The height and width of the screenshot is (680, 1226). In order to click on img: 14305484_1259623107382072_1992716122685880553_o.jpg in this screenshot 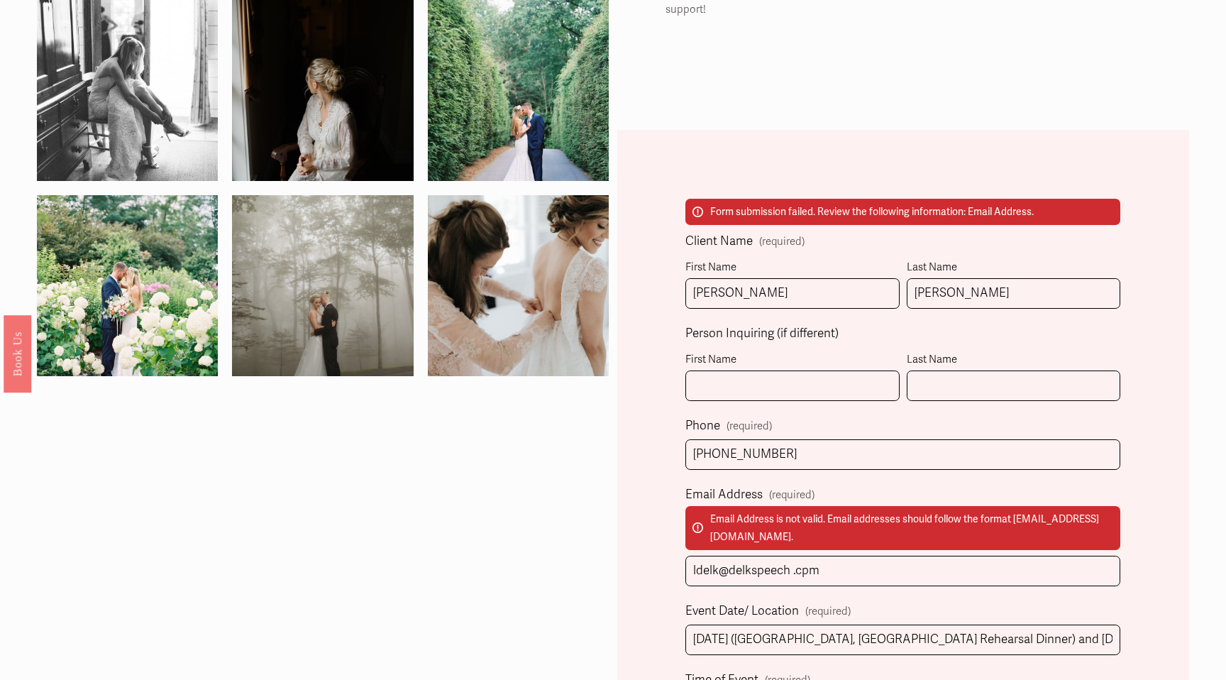, I will do `click(128, 286)`.